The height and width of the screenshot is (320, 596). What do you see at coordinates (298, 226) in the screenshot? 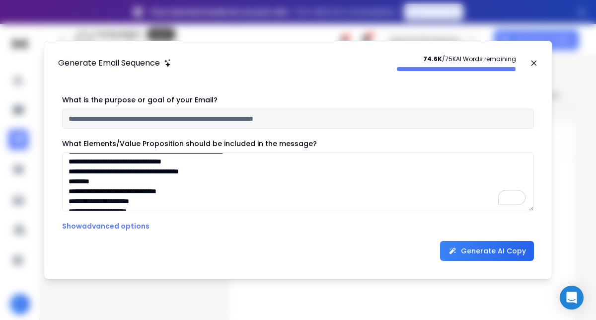
I see `p: Show advanced options` at bounding box center [298, 226].